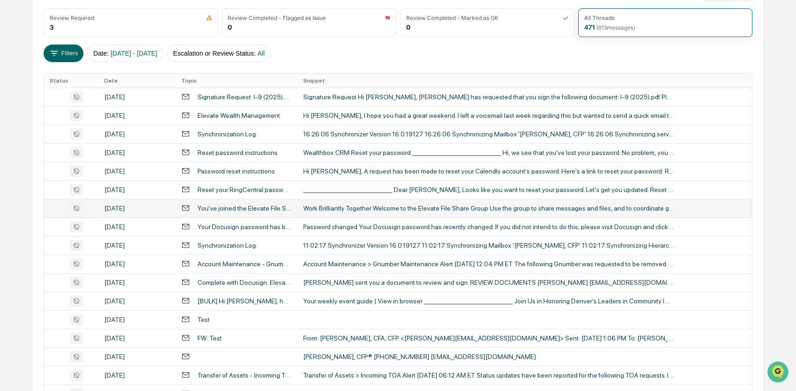 This screenshot has height=391, width=796. What do you see at coordinates (163, 79) in the screenshot?
I see `button: Start new chat` at bounding box center [163, 79].